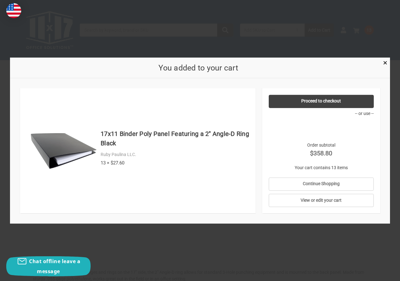 The width and height of the screenshot is (400, 281). I want to click on div: Ruby Paulina LLC., so click(175, 154).